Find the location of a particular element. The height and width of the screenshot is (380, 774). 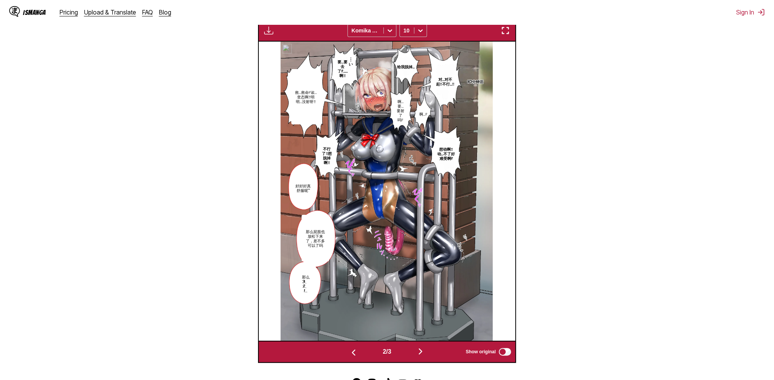

p: 想动啊‼动…不了好难受啊⁉ is located at coordinates (446, 154).